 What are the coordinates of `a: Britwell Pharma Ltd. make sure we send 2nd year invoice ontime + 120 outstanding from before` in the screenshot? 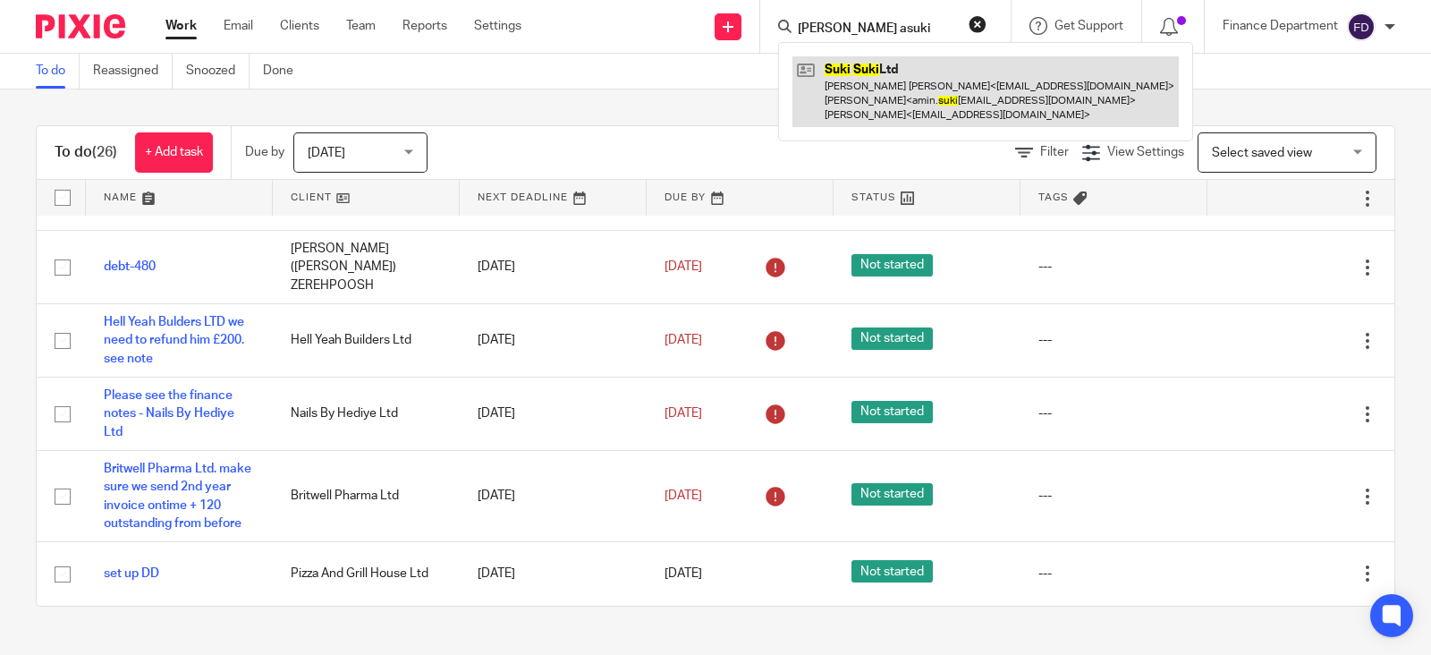 It's located at (177, 495).